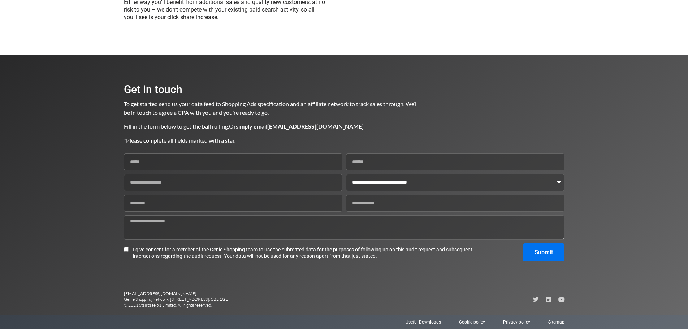 This screenshot has width=688, height=329. I want to click on span: Useful Downloads, so click(423, 322).